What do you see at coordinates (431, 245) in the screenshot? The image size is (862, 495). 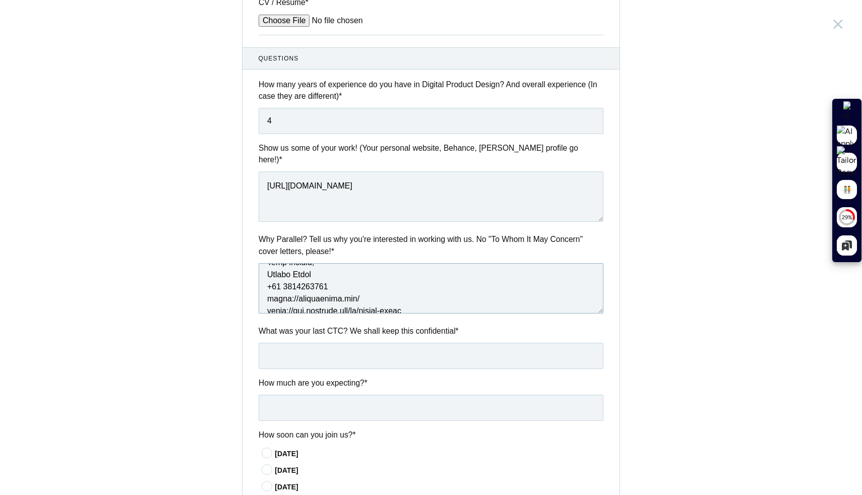 I see `label: Why Parallel? Tell us why you're interested in working with us. No "To Whom It May Concern" cover...` at bounding box center [431, 245].